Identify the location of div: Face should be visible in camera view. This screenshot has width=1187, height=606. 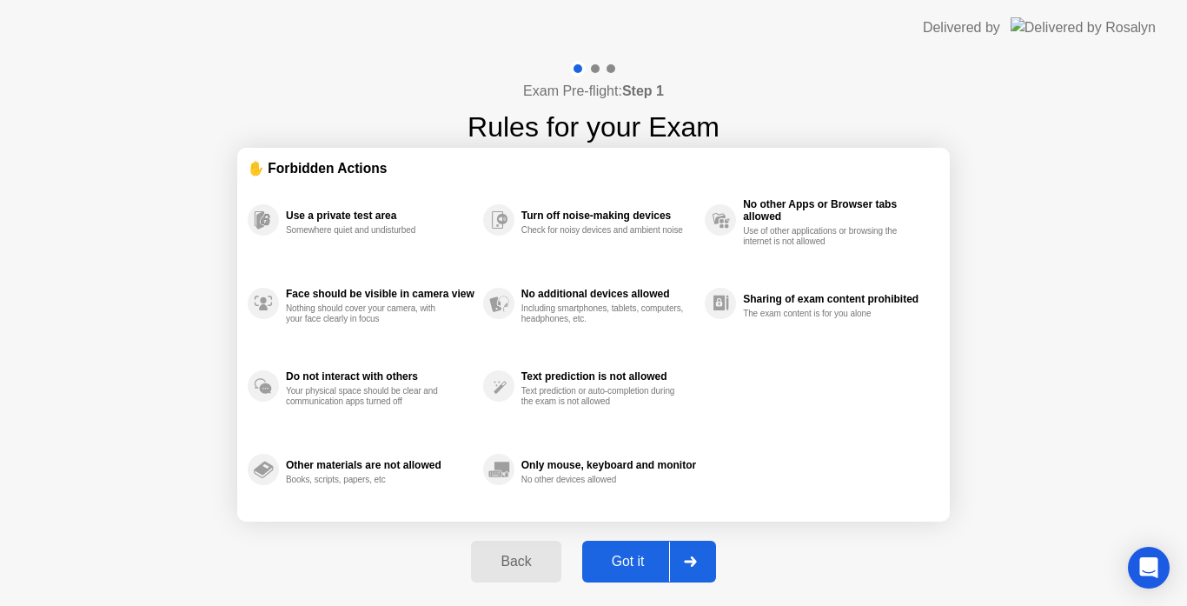
(380, 294).